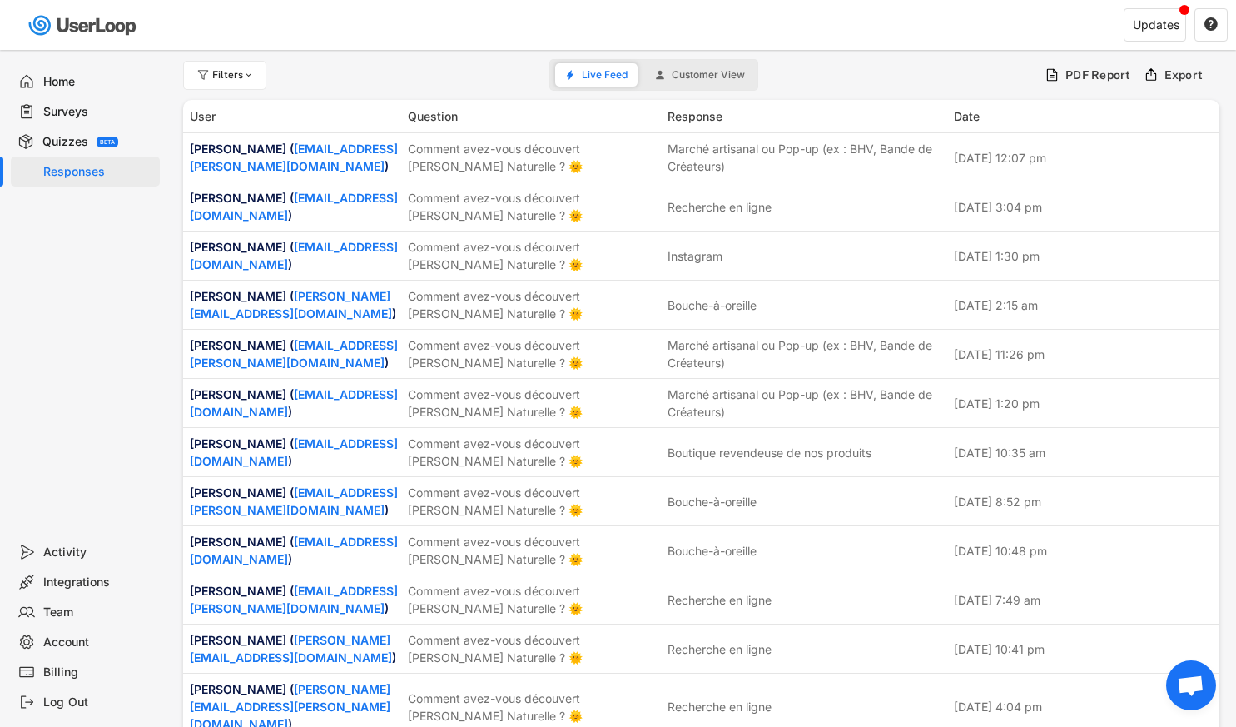 Image resolution: width=1236 pixels, height=727 pixels. Describe the element at coordinates (604, 75) in the screenshot. I see `span: Live Feed` at that location.